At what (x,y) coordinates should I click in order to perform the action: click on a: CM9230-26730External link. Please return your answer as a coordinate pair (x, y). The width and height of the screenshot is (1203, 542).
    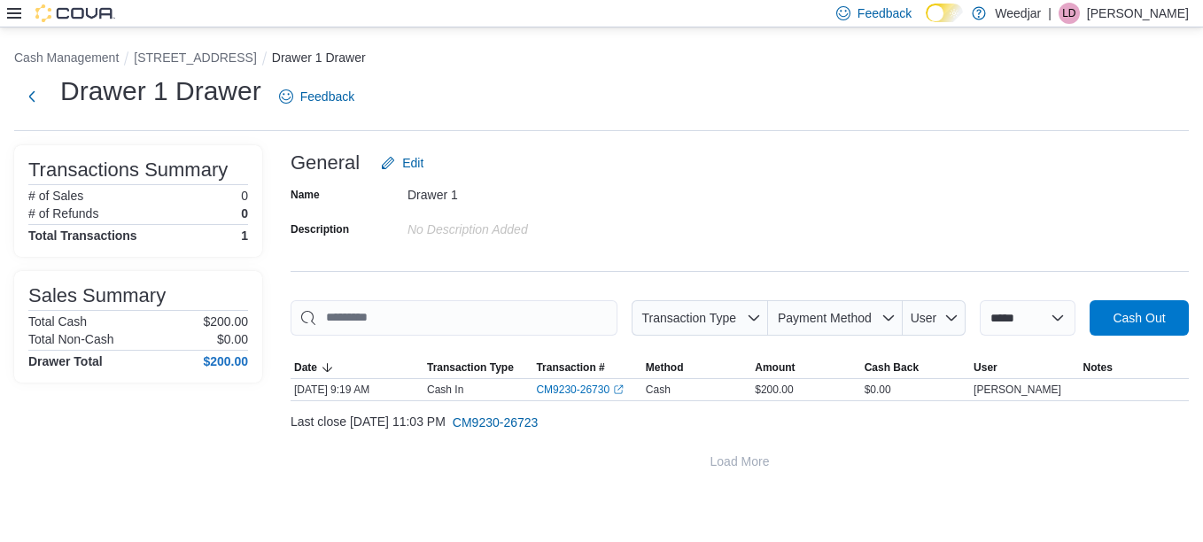
    Looking at the image, I should click on (579, 390).